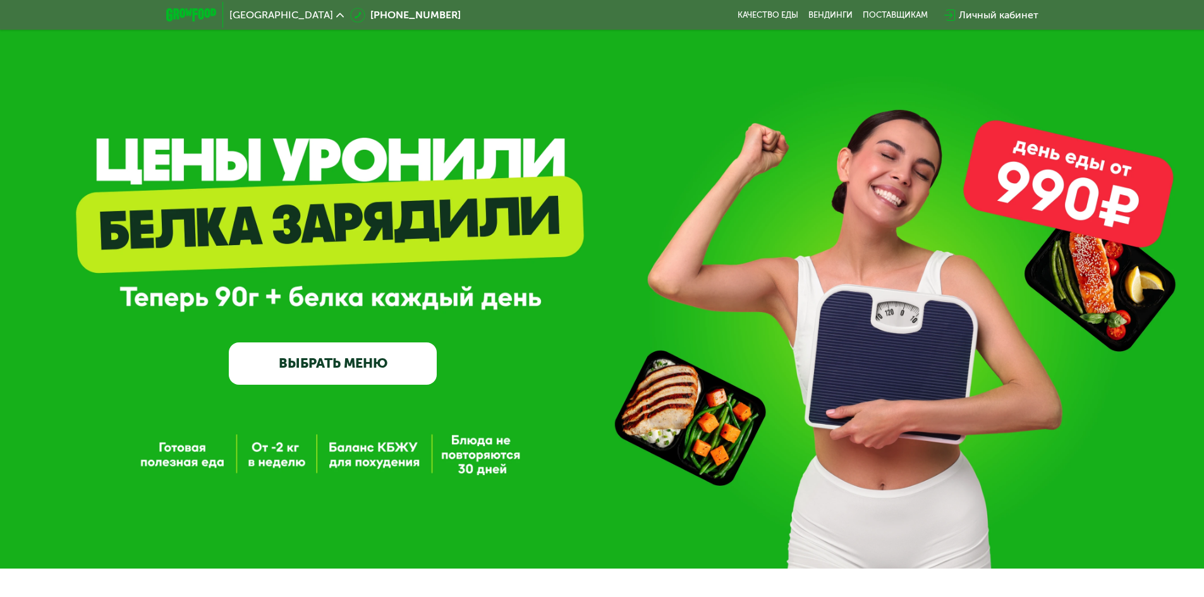  What do you see at coordinates (332, 363) in the screenshot?
I see `a: ВЫБРАТЬ МЕНЮ` at bounding box center [332, 363].